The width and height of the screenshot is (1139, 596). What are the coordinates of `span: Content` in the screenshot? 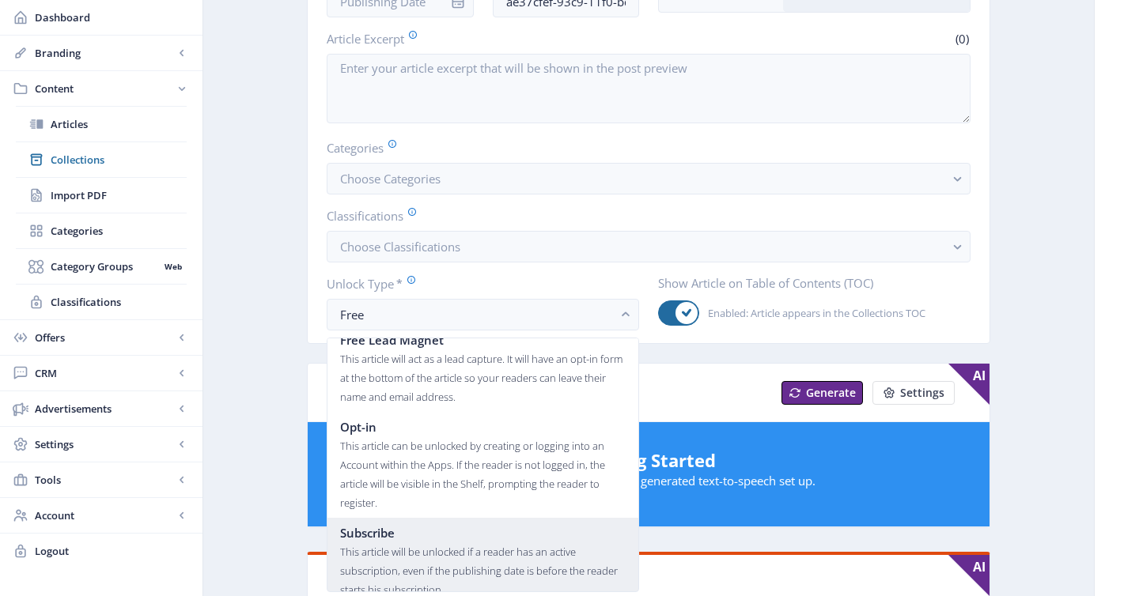 It's located at (104, 89).